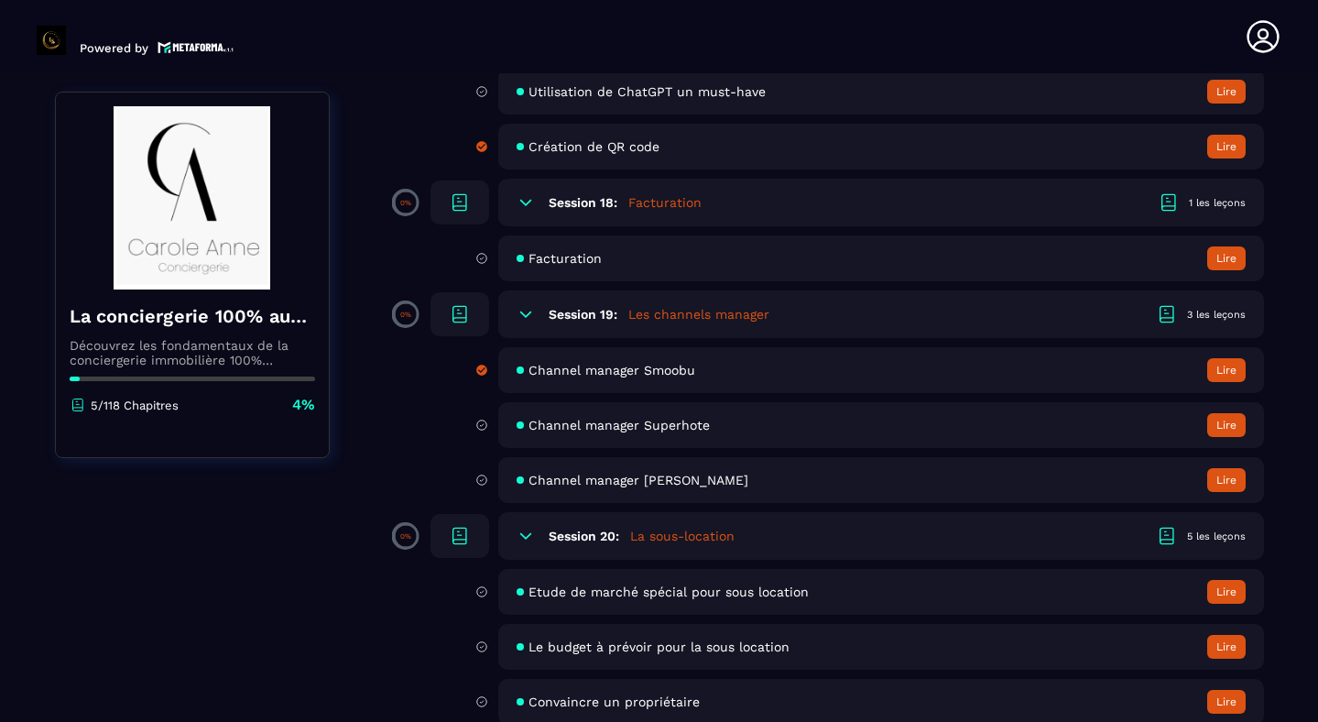 Image resolution: width=1318 pixels, height=722 pixels. Describe the element at coordinates (192, 353) in the screenshot. I see `p: Découvrez les fondamentaux de la conciergerie immobilière 100% automatisée. Cette formation est c...` at that location.